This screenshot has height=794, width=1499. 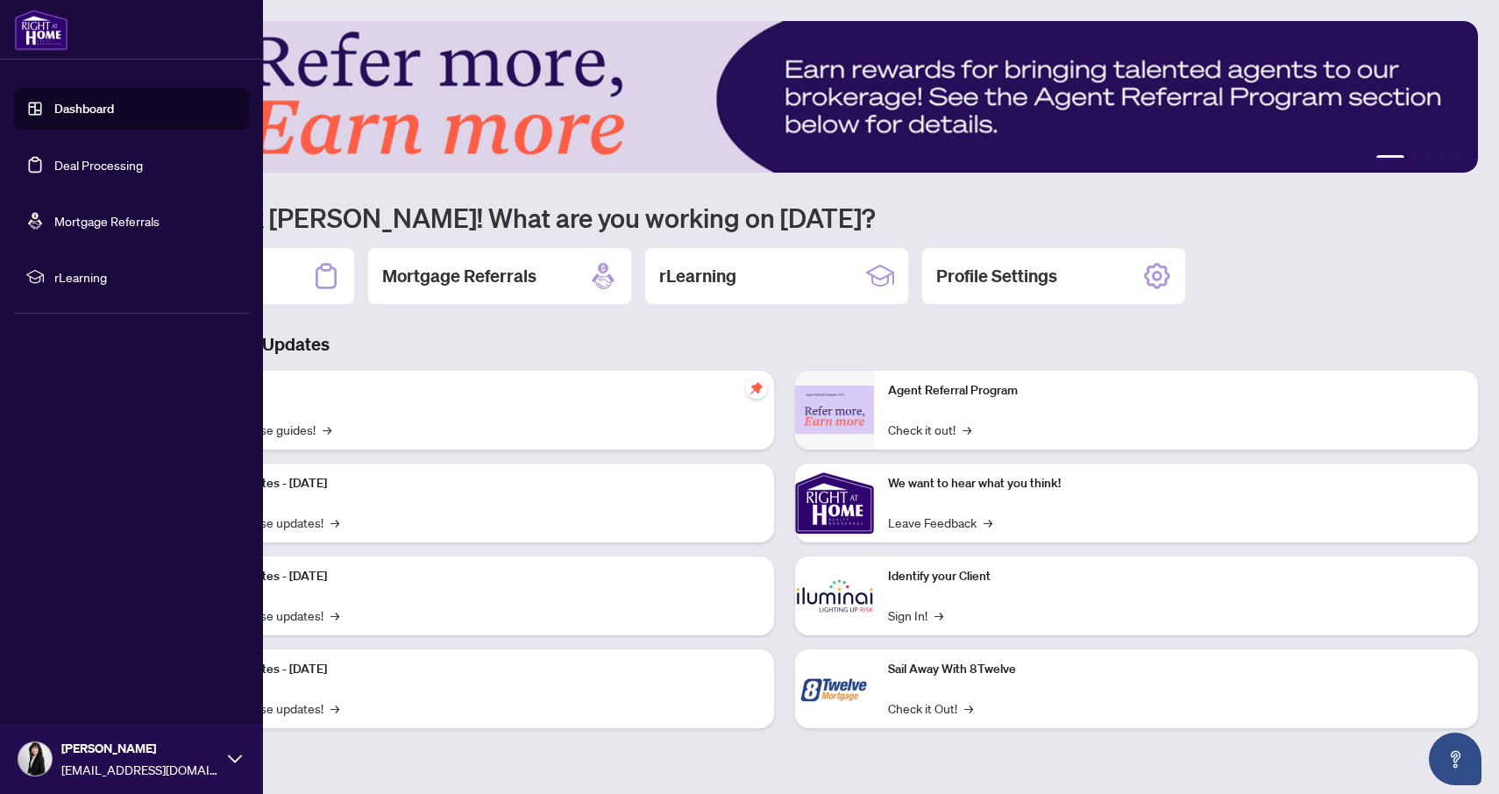 I want to click on a: Mortgage Referrals, so click(x=107, y=221).